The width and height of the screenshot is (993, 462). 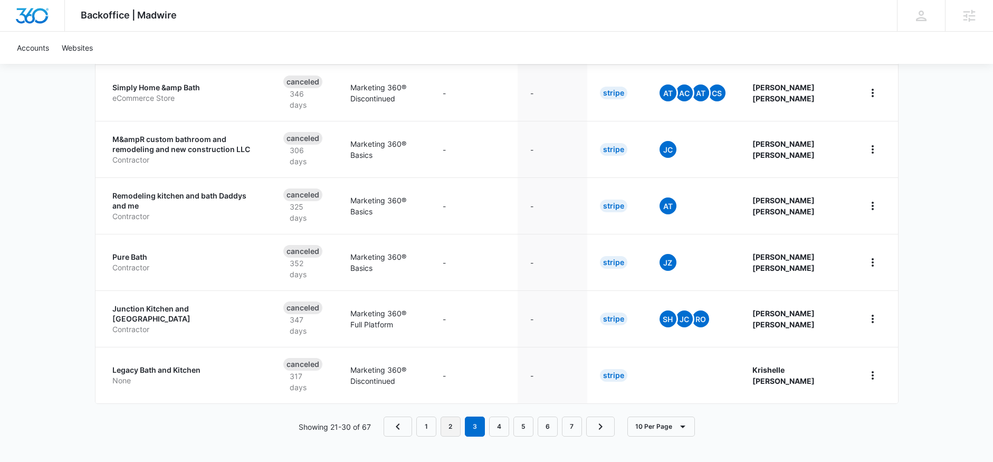 What do you see at coordinates (129, 15) in the screenshot?
I see `span: Backoffice | Madwire` at bounding box center [129, 15].